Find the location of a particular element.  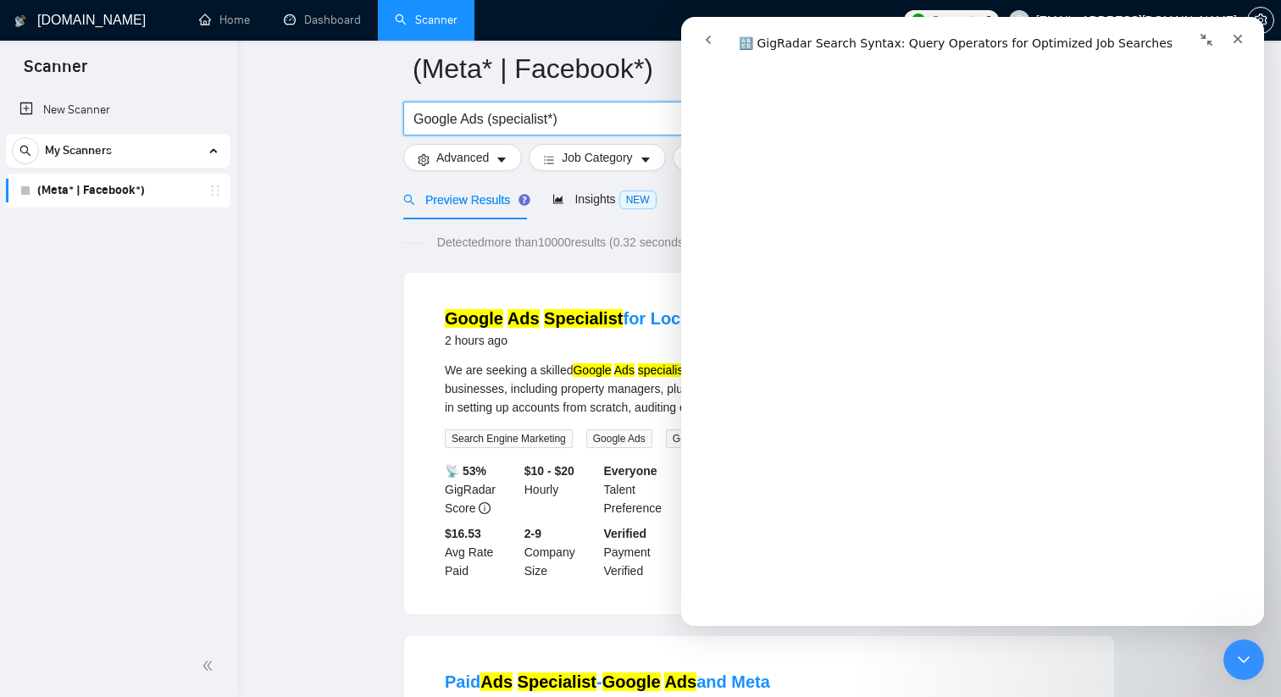

span: Advanced is located at coordinates (463, 158).